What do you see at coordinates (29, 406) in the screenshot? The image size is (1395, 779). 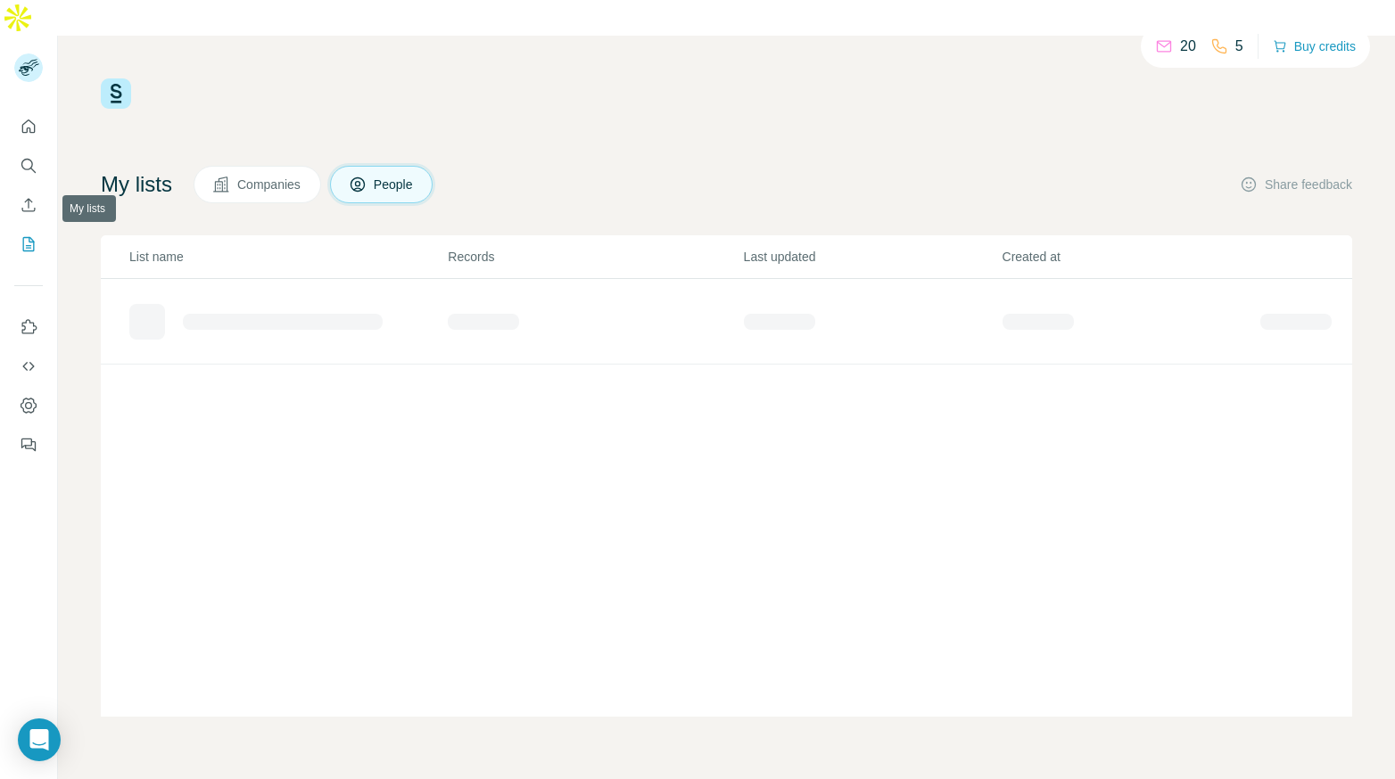 I see `button: Dashboard` at bounding box center [29, 406].